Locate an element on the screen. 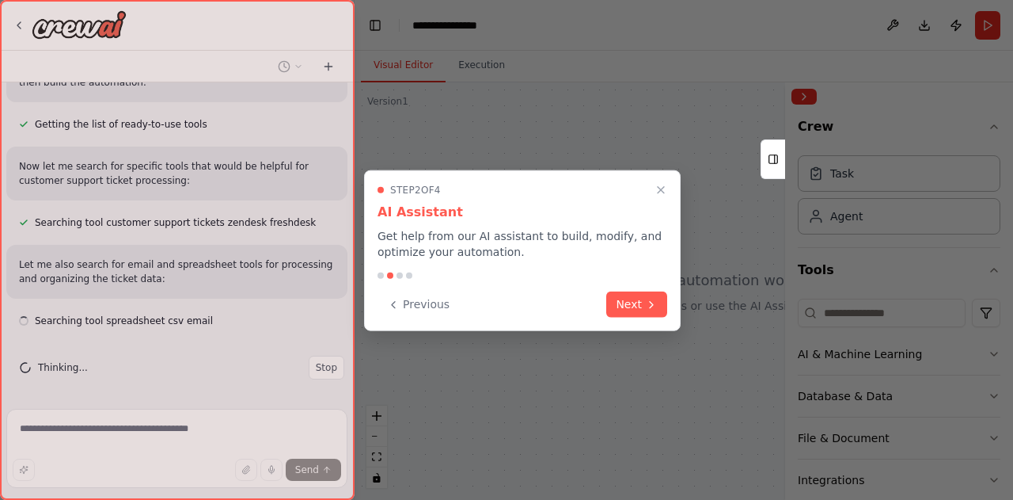 The width and height of the screenshot is (1013, 500). button: Previous is located at coordinates (418, 304).